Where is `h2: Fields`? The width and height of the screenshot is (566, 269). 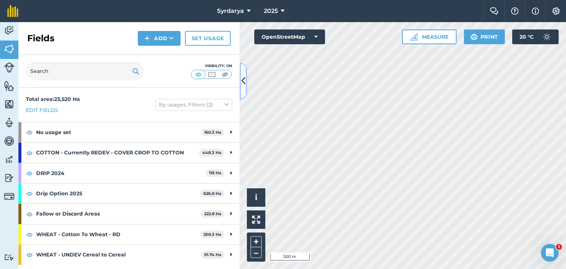 h2: Fields is located at coordinates (41, 38).